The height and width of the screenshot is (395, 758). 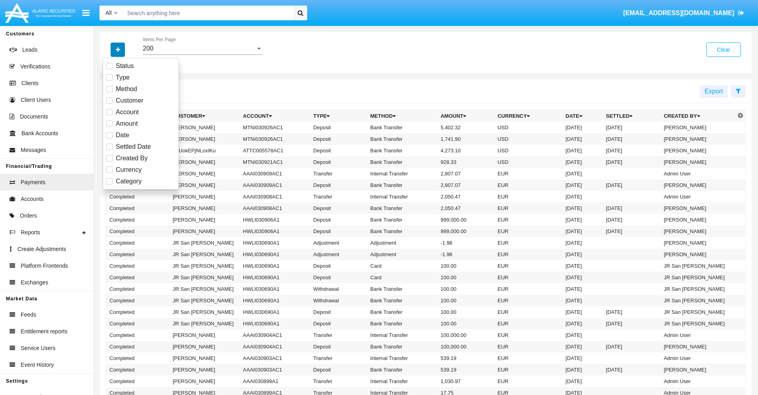 What do you see at coordinates (466, 162) in the screenshot?
I see `td: 928.33` at bounding box center [466, 162].